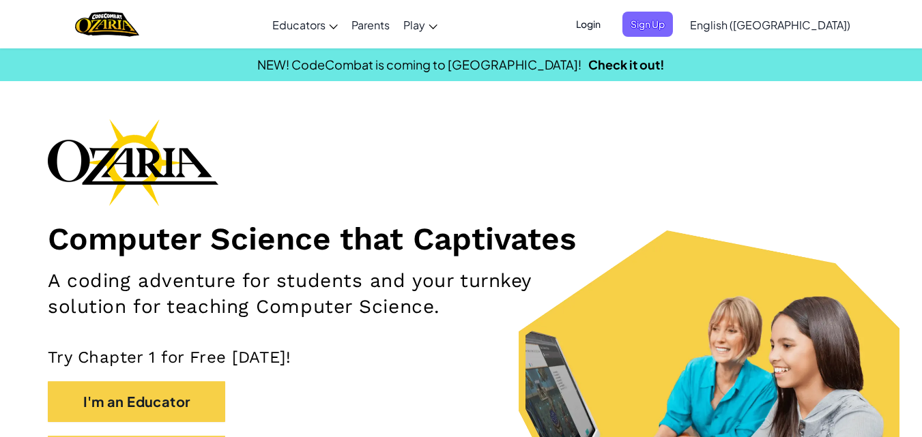 This screenshot has width=922, height=437. Describe the element at coordinates (106, 24) in the screenshot. I see `img: Home` at that location.